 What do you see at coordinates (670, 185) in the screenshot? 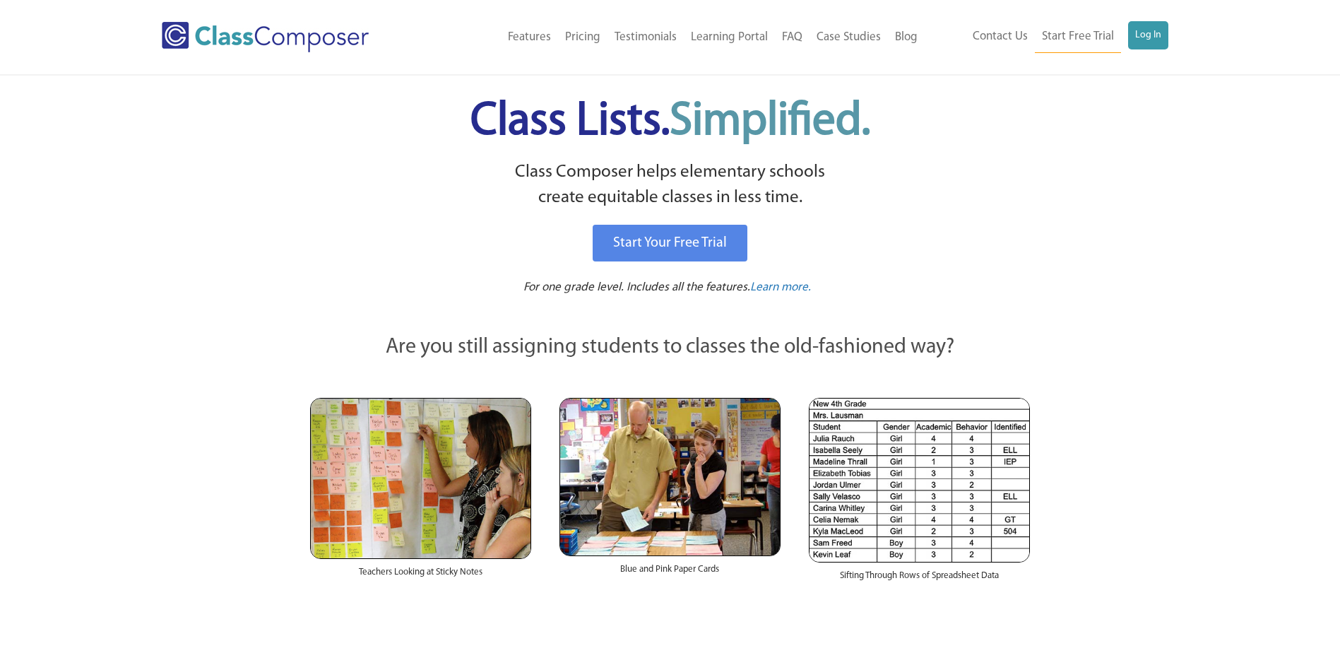
I see `p: Class Composer helps elementary schools create equitable classes in less time.` at bounding box center [670, 185].